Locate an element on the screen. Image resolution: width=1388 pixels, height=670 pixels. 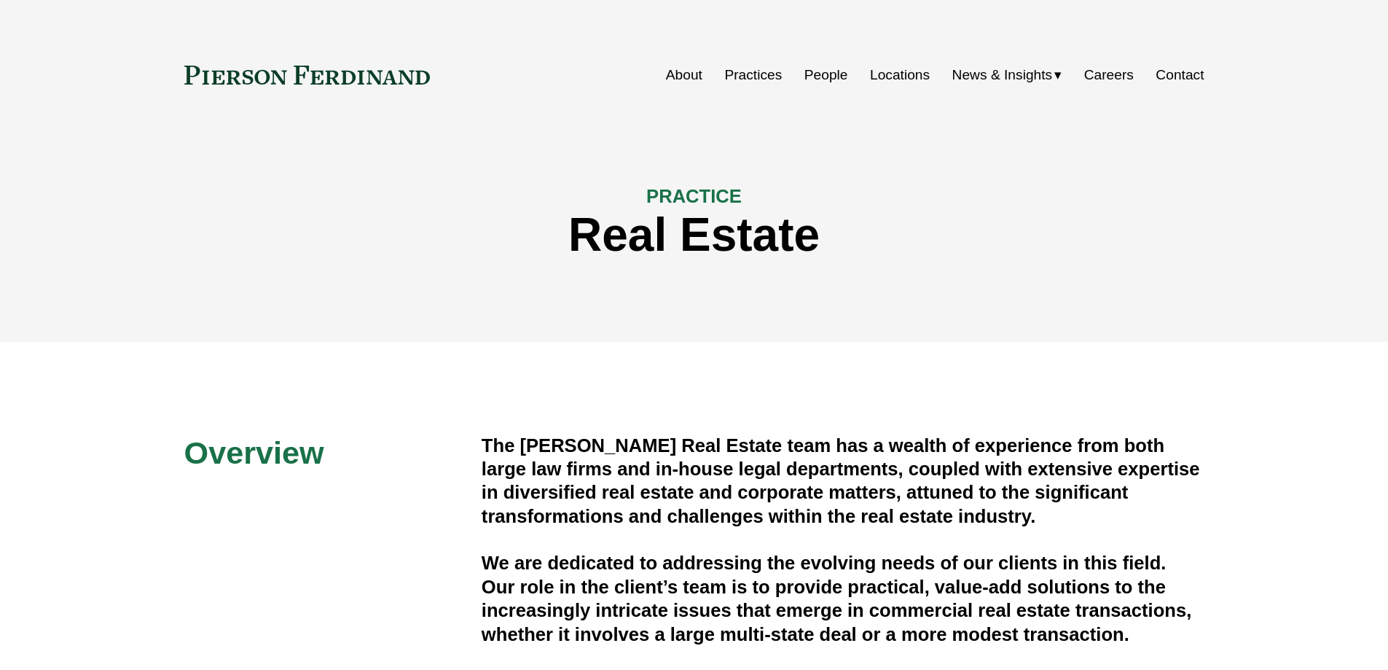
a: People is located at coordinates (827, 75).